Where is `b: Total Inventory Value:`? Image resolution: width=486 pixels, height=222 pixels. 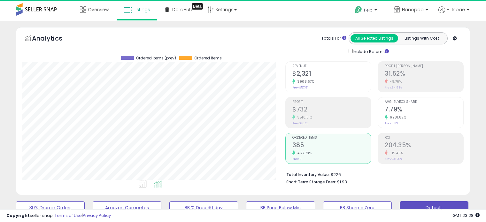
b: Total Inventory Value: is located at coordinates (308, 175).